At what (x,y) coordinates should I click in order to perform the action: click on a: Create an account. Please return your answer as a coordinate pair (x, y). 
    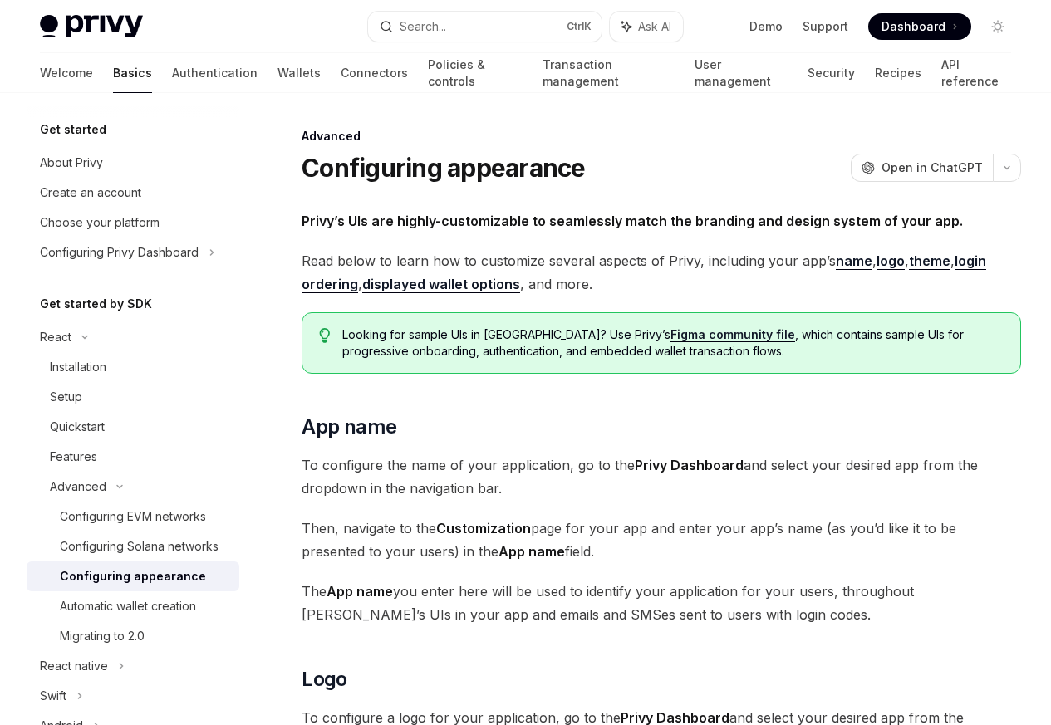
    Looking at the image, I should click on (133, 193).